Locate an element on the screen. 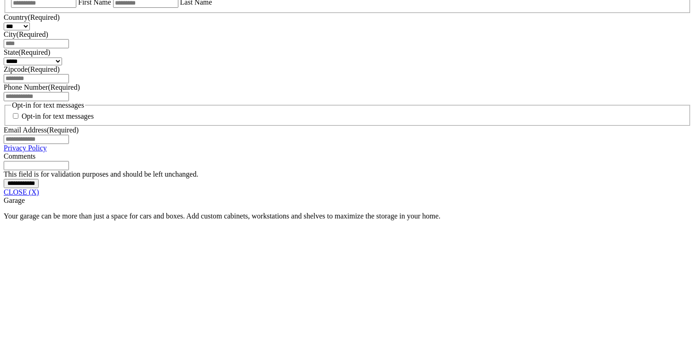  label: Zipcode is located at coordinates (32, 69).